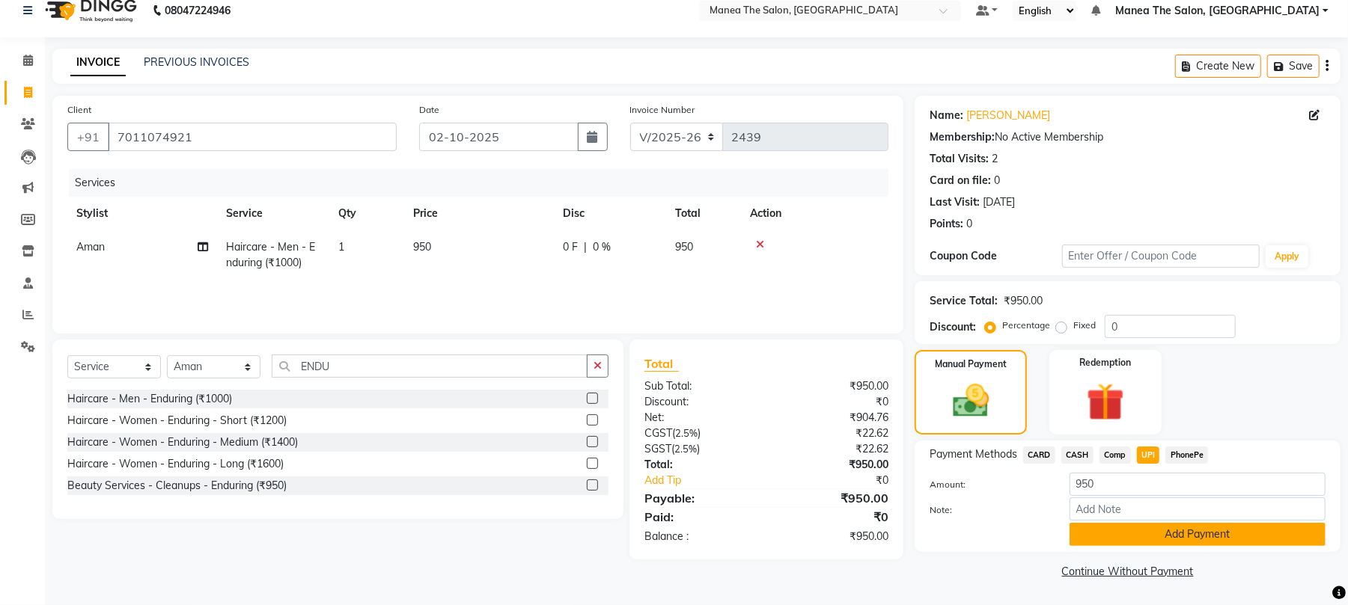 The width and height of the screenshot is (1348, 605). Describe the element at coordinates (1197, 534) in the screenshot. I see `button: Add Payment` at that location.